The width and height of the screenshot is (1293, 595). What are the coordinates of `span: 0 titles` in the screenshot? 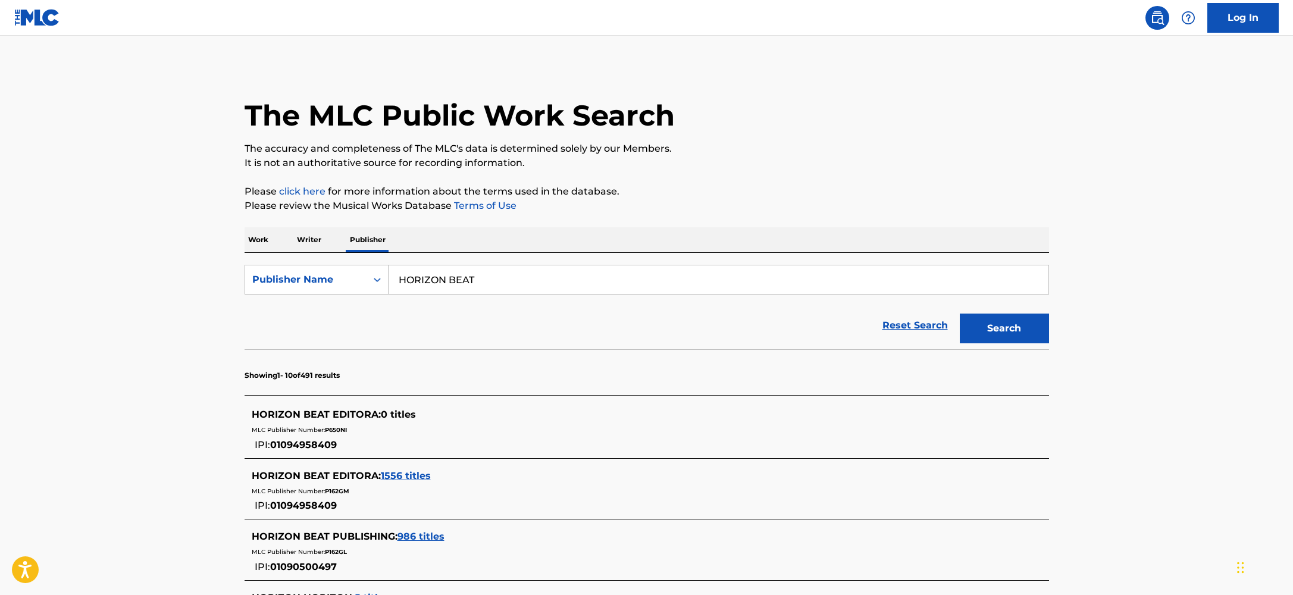 It's located at (398, 414).